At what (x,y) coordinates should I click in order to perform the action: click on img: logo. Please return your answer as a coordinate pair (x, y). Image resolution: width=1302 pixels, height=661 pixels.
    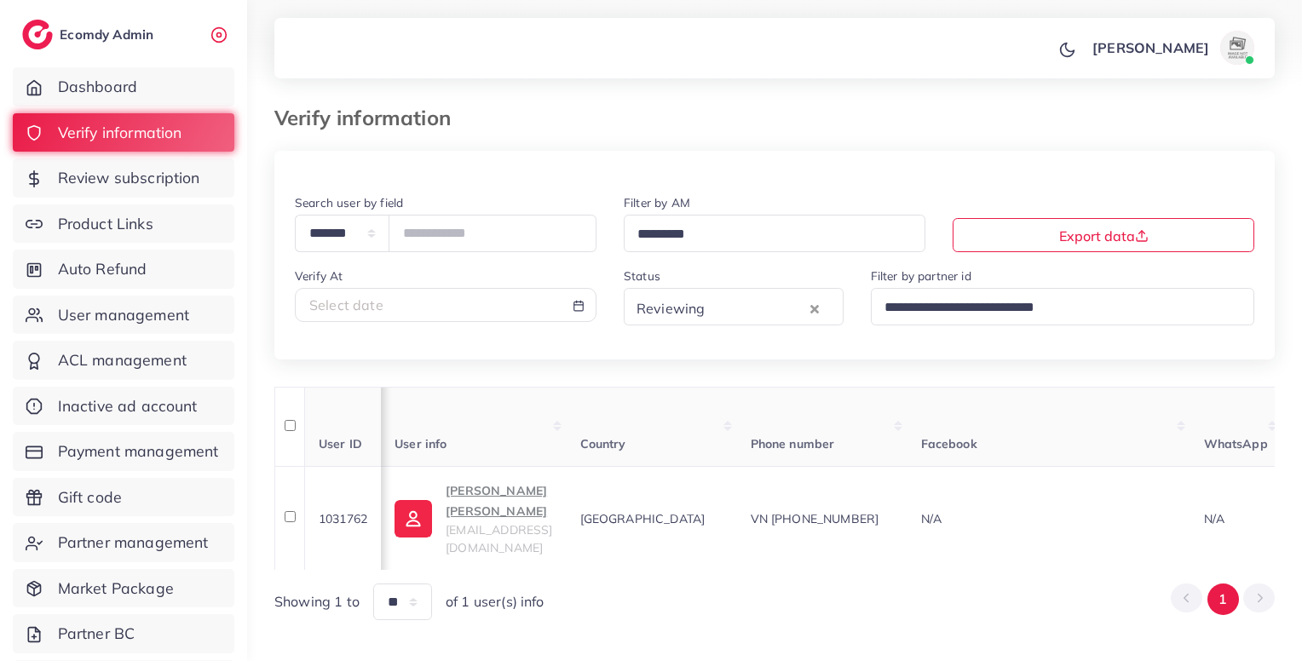
    Looking at the image, I should click on (37, 34).